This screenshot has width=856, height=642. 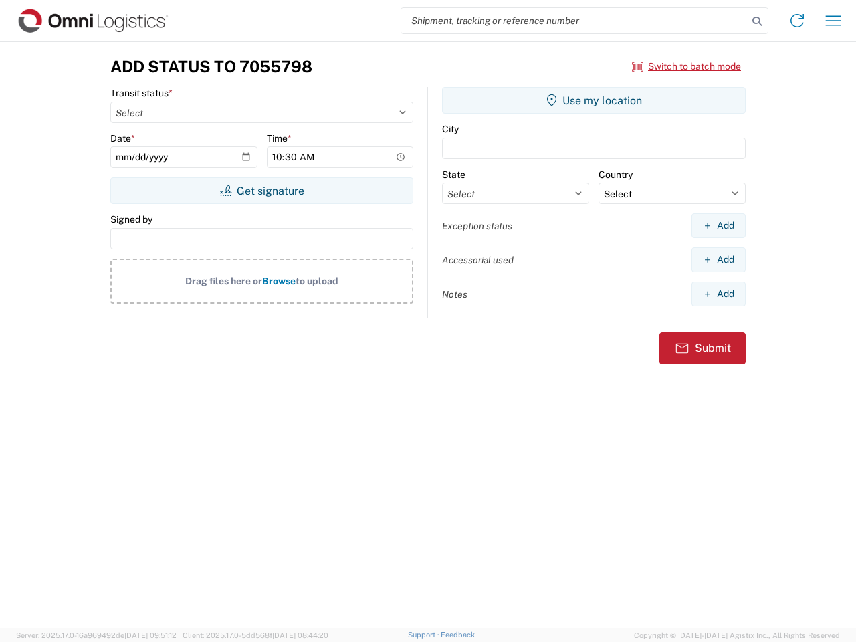 I want to click on label: City, so click(x=450, y=129).